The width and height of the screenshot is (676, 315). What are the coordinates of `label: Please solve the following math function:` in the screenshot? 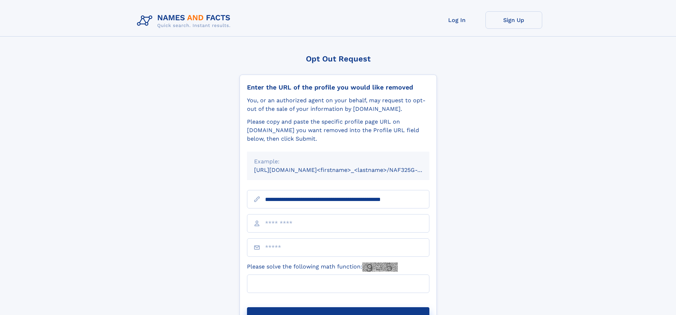 It's located at (322, 267).